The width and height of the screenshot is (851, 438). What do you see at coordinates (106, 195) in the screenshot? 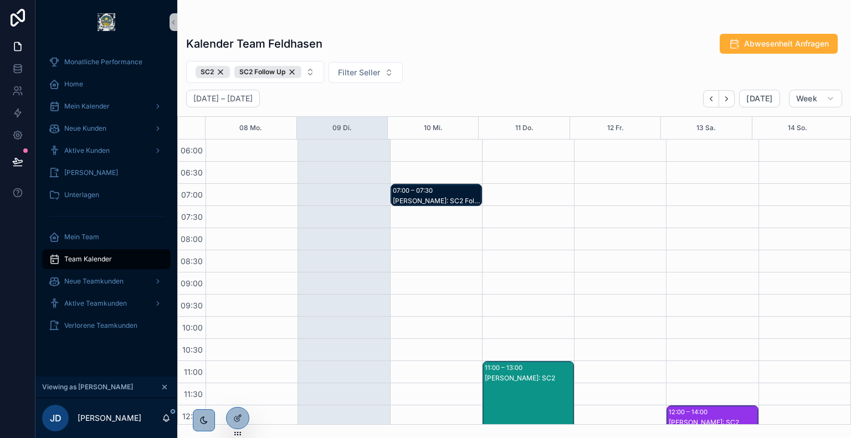
I see `a: Unterlagen` at bounding box center [106, 195].